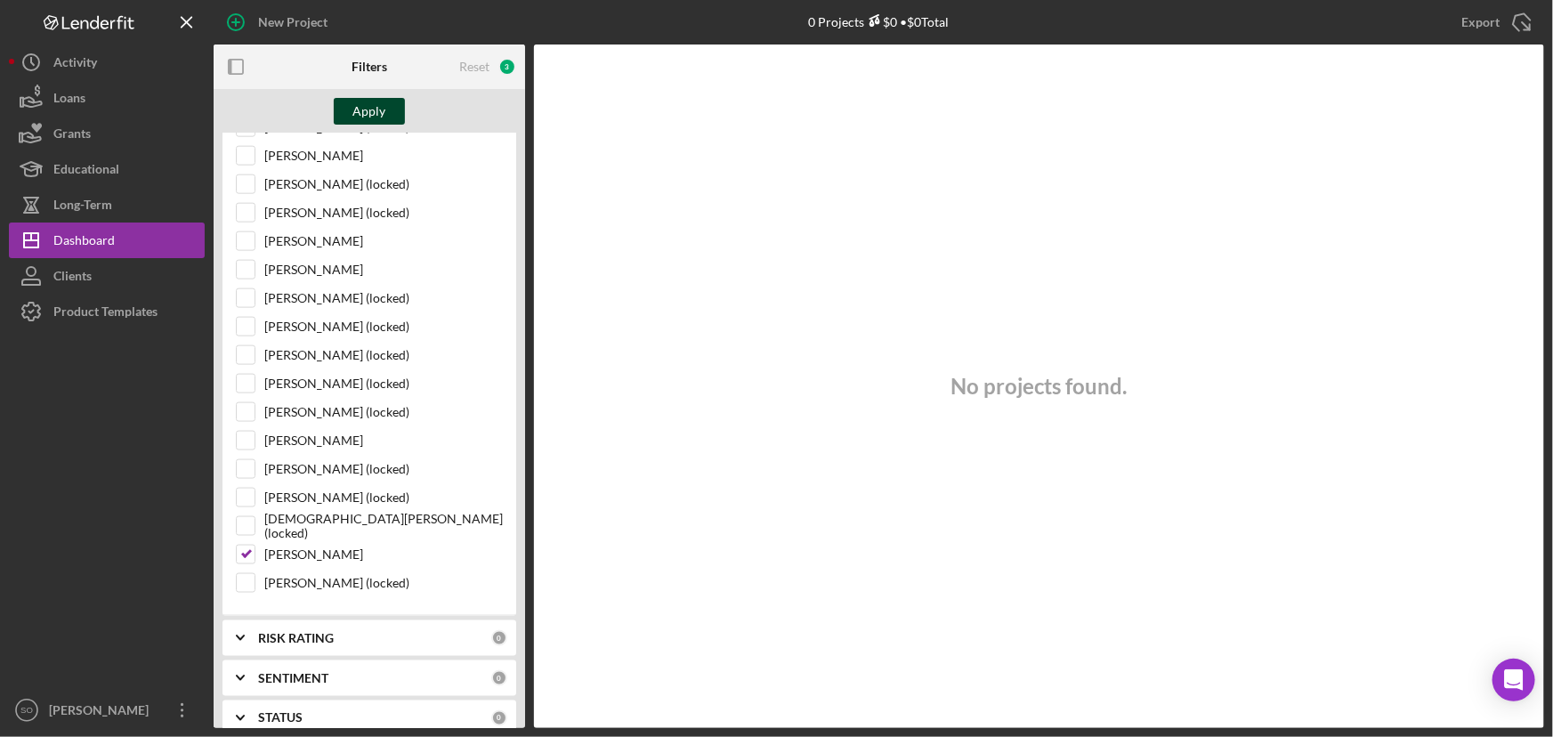 This screenshot has width=1553, height=737. I want to click on a: Dashboard, so click(107, 240).